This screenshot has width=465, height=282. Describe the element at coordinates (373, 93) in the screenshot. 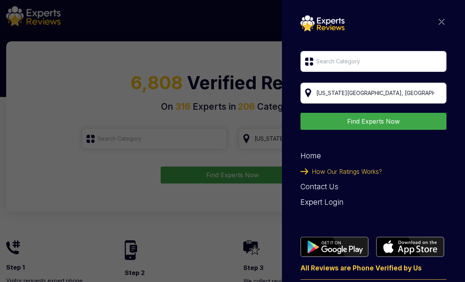

I see `input: Your City` at that location.